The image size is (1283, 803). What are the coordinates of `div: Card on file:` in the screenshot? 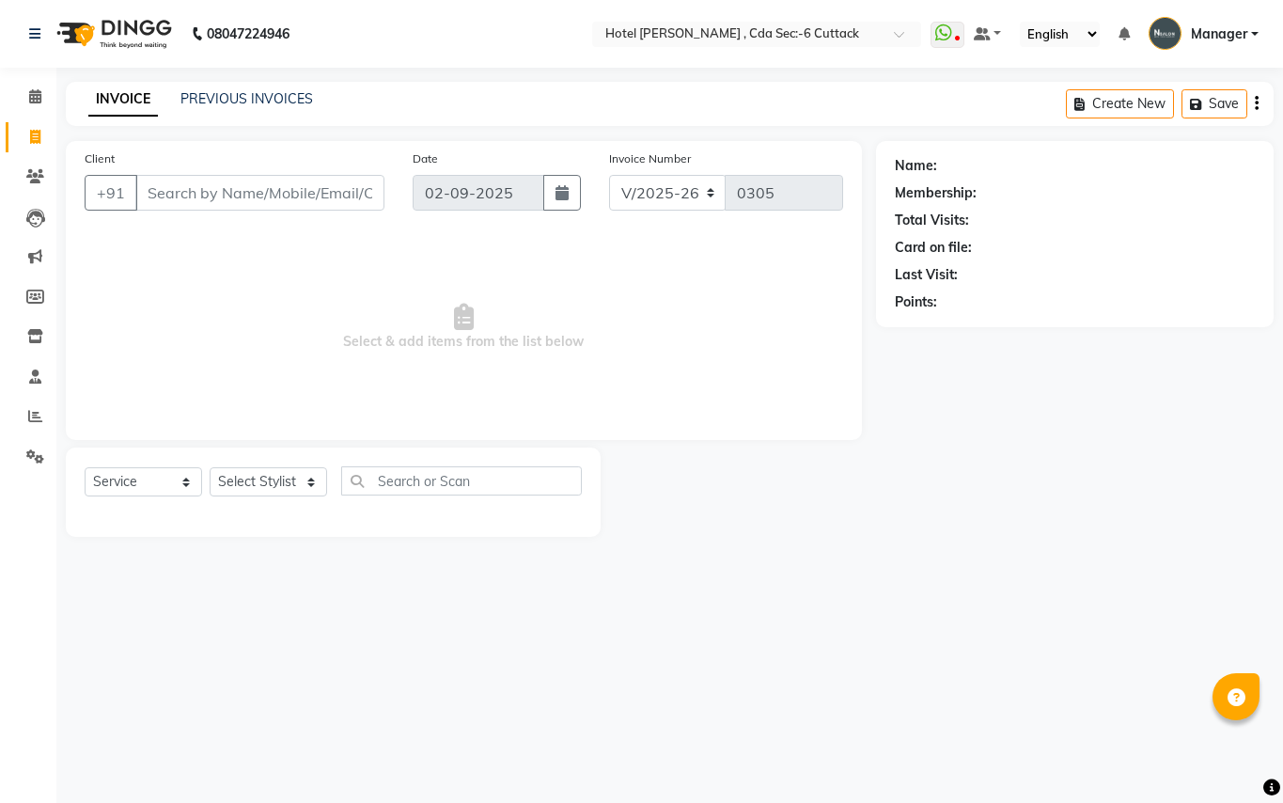 It's located at (933, 247).